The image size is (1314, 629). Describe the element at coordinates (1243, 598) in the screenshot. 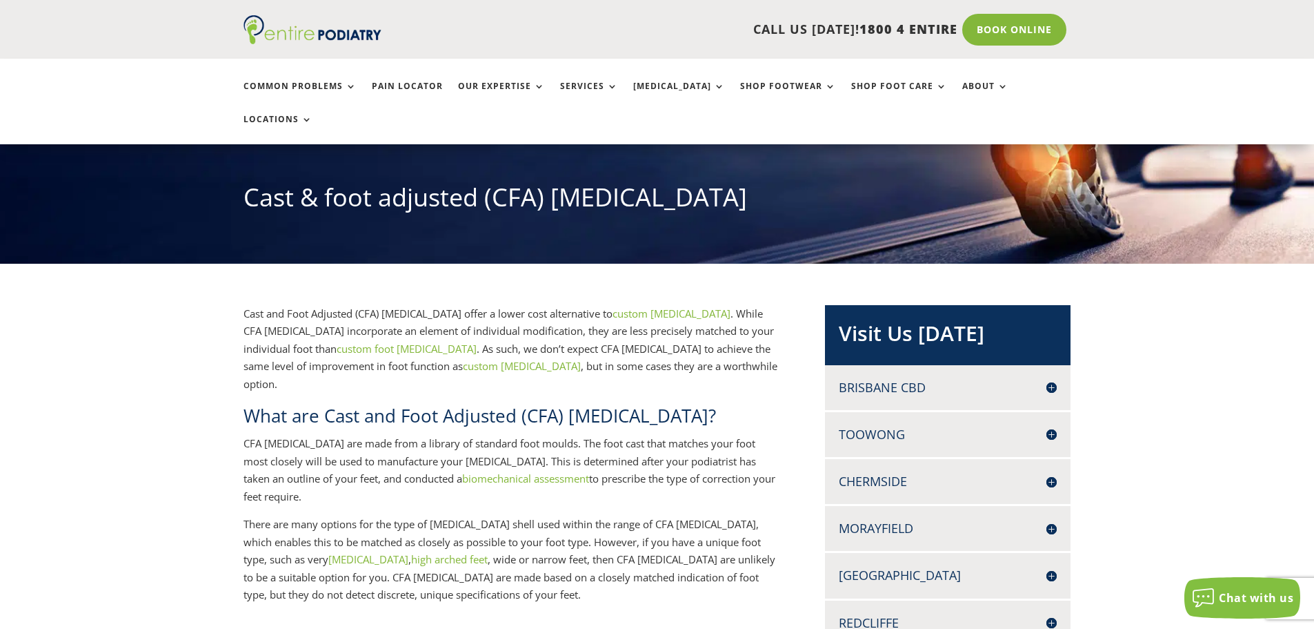

I see `button: Chat with us` at that location.